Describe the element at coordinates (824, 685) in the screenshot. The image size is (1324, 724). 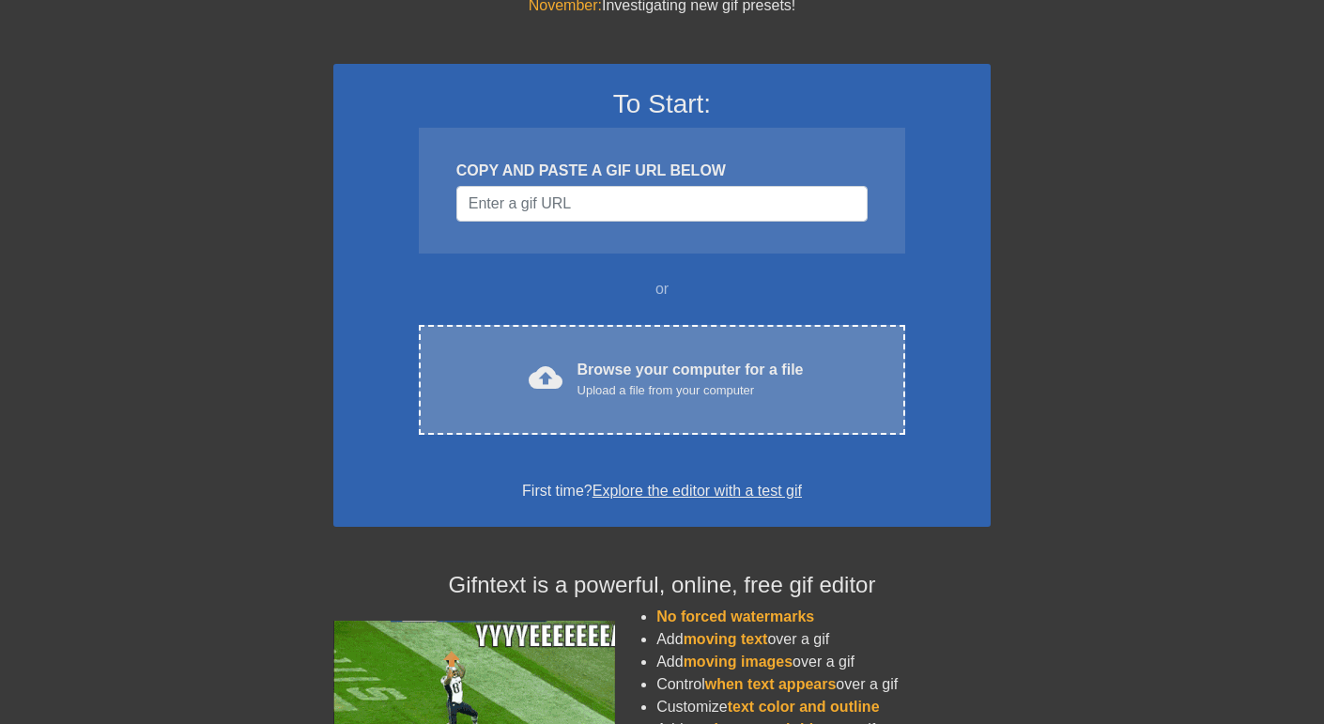
I see `li: Control over a gif` at that location.